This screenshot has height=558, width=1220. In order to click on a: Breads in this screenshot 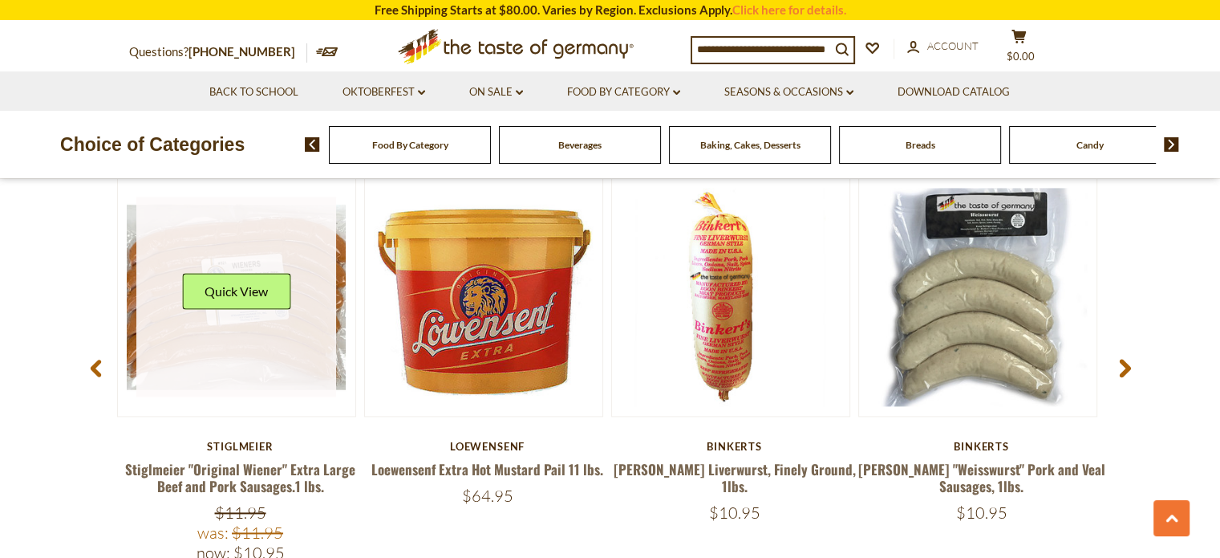, I will do `click(920, 144)`.